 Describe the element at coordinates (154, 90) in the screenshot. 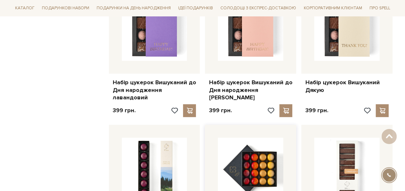

I see `a: Набір цукерок Вишуканий до Дня народження лавандовий` at that location.